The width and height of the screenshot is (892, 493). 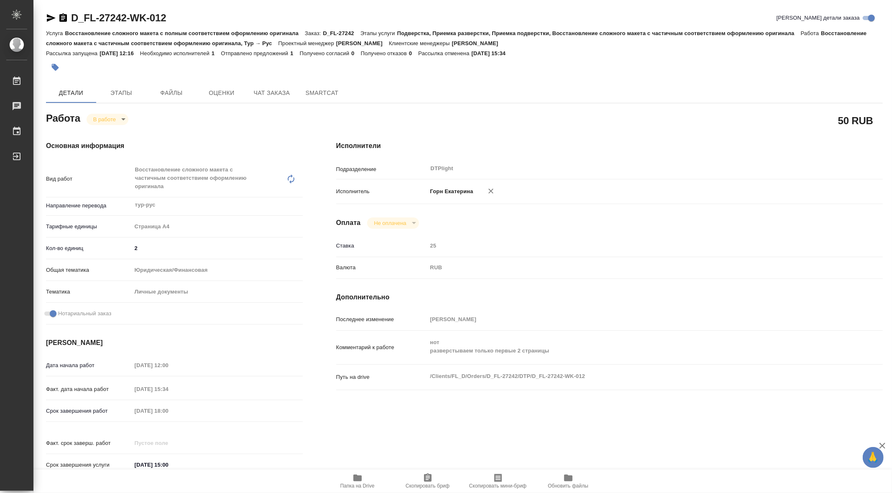 What do you see at coordinates (71, 93) in the screenshot?
I see `span: Детали` at bounding box center [71, 93].